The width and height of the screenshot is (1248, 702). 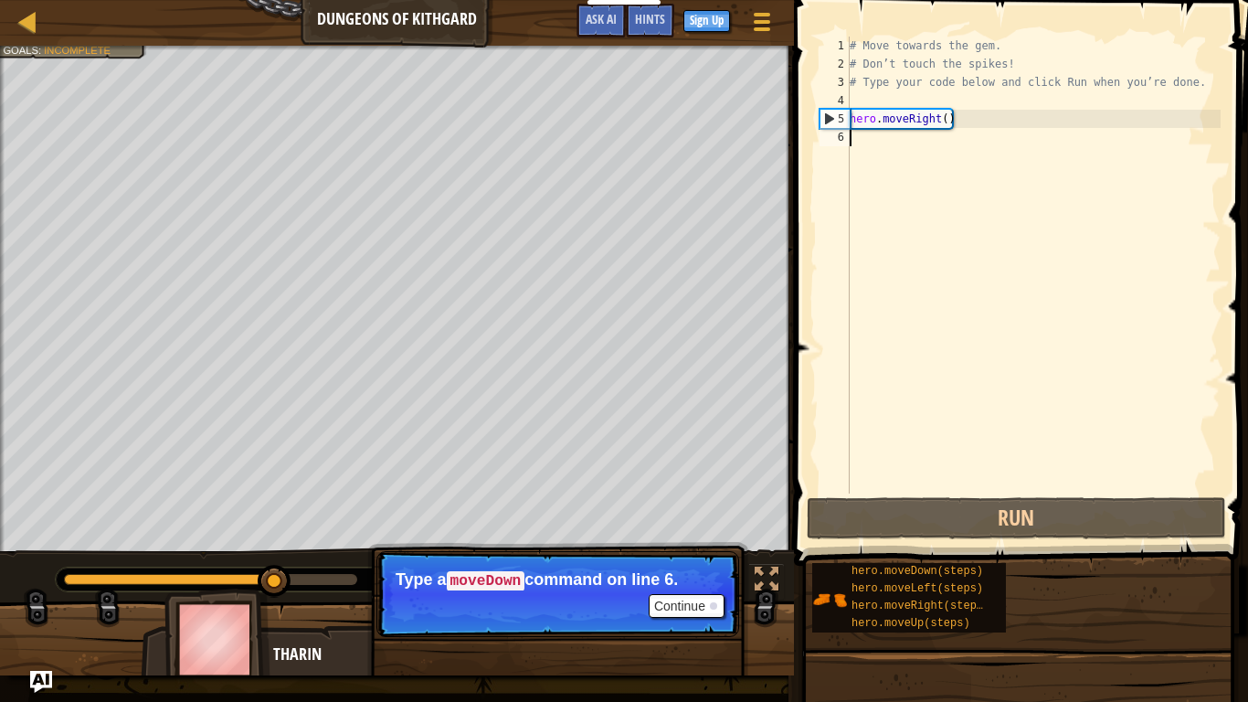 What do you see at coordinates (834, 137) in the screenshot?
I see `div: 6` at bounding box center [834, 137].